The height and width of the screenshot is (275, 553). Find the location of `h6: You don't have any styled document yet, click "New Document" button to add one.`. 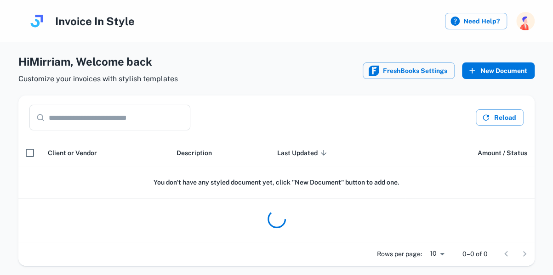

h6: You don't have any styled document yet, click "New Document" button to add one. is located at coordinates (276, 182).